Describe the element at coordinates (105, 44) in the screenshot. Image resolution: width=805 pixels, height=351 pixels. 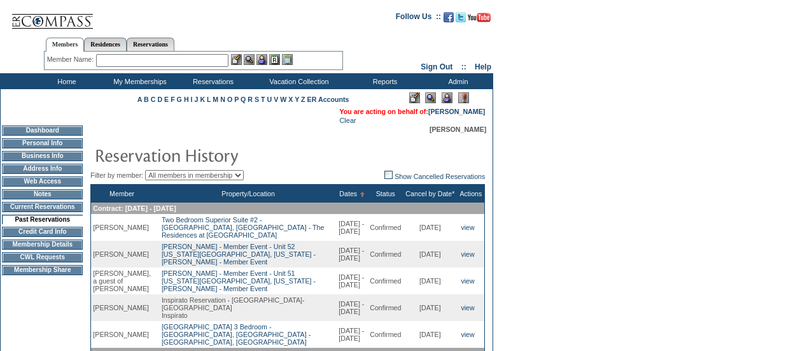
I see `a: Residences` at that location.